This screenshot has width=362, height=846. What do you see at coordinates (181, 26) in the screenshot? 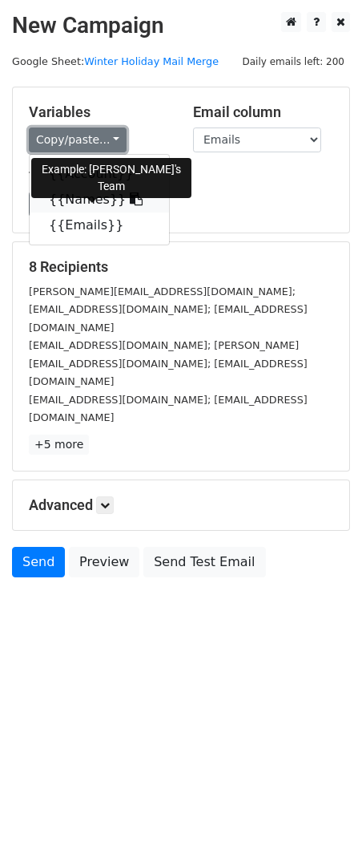
I see `h2: New Campaign` at bounding box center [181, 26].